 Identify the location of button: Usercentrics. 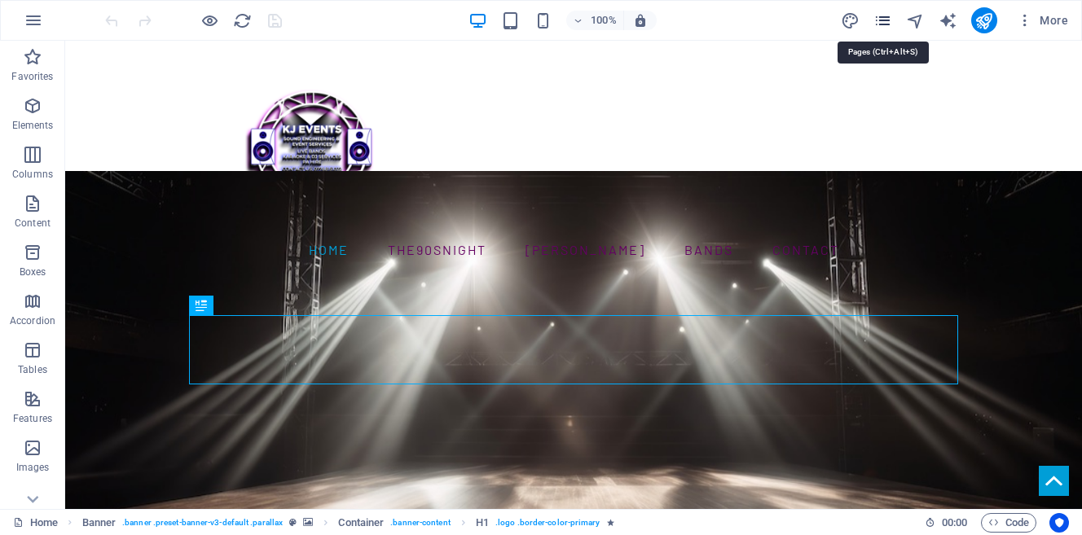
(1060, 523).